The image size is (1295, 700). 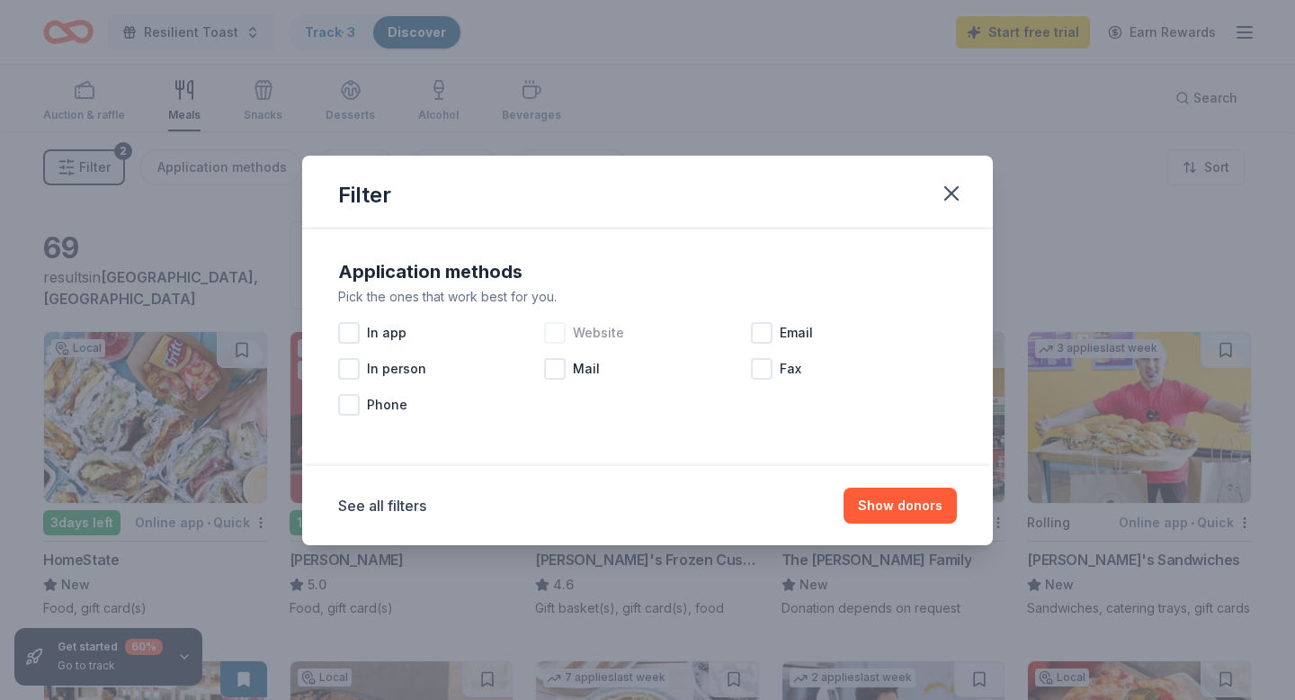 I want to click on div: Filter, so click(x=364, y=195).